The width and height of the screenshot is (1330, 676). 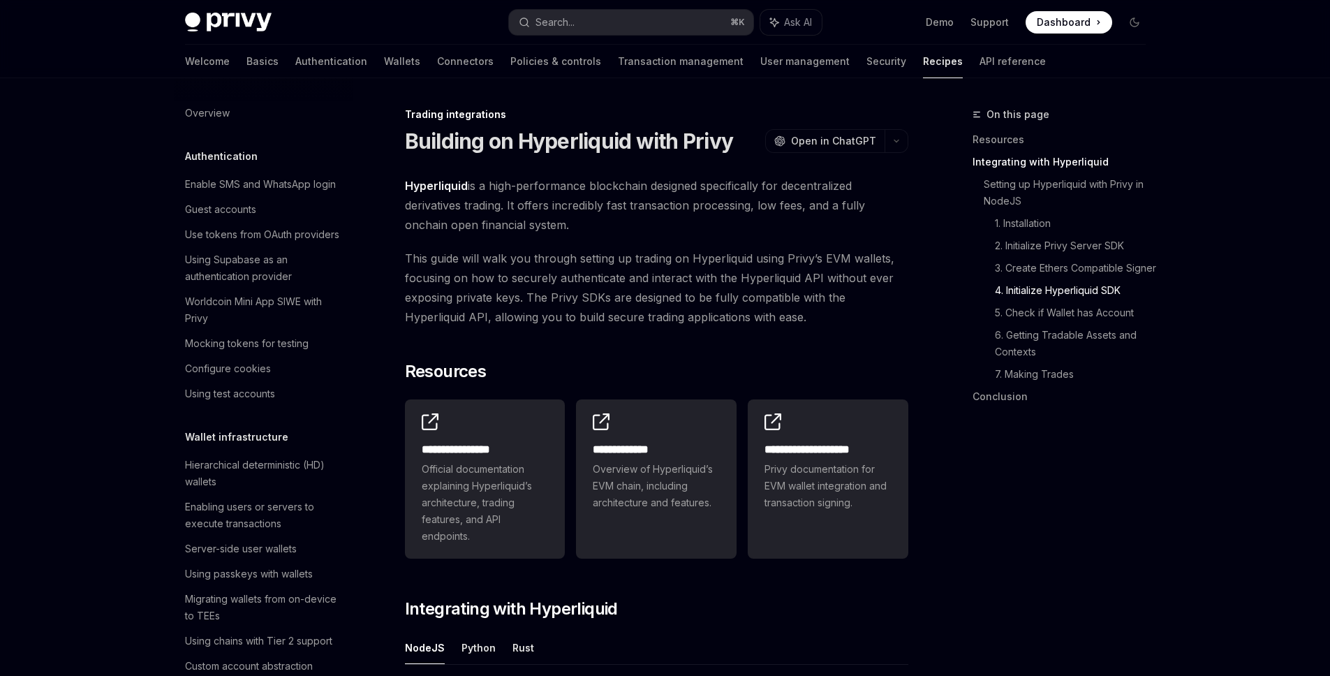 What do you see at coordinates (265, 310) in the screenshot?
I see `div: Worldcoin Mini App SIWE with Privy` at bounding box center [265, 310].